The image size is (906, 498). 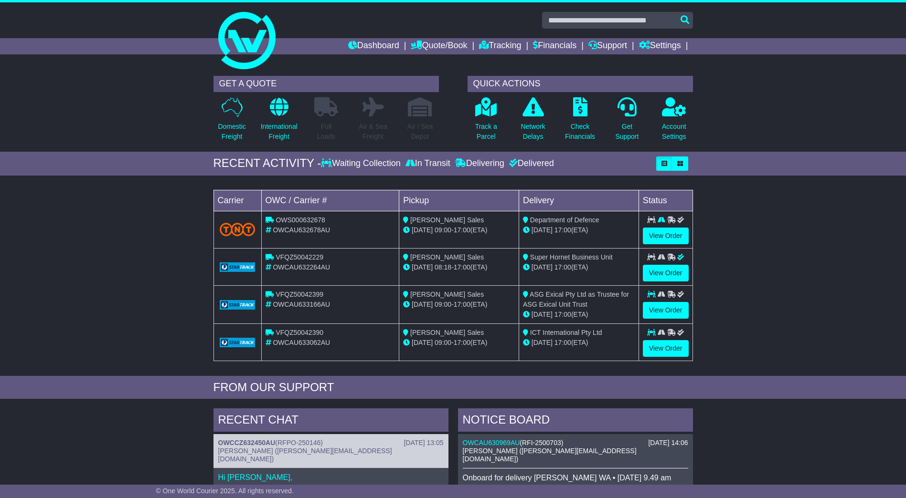 What do you see at coordinates (373, 46) in the screenshot?
I see `a: Dashboard` at bounding box center [373, 46].